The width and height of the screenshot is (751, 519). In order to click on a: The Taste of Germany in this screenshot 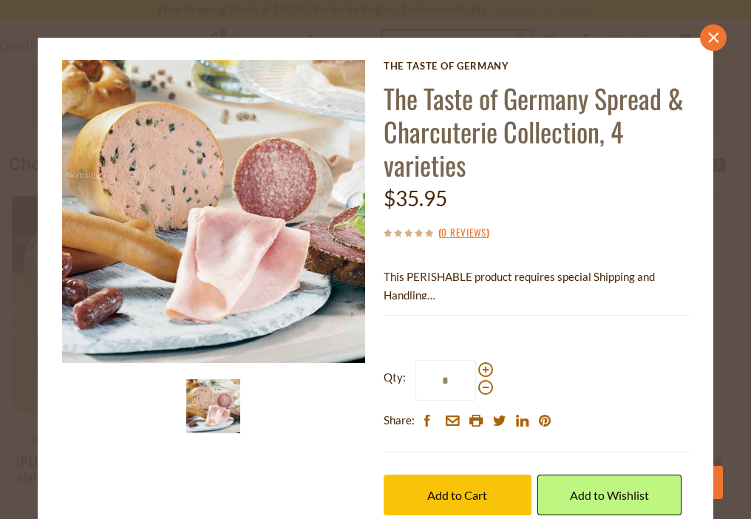, I will do `click(537, 66)`.